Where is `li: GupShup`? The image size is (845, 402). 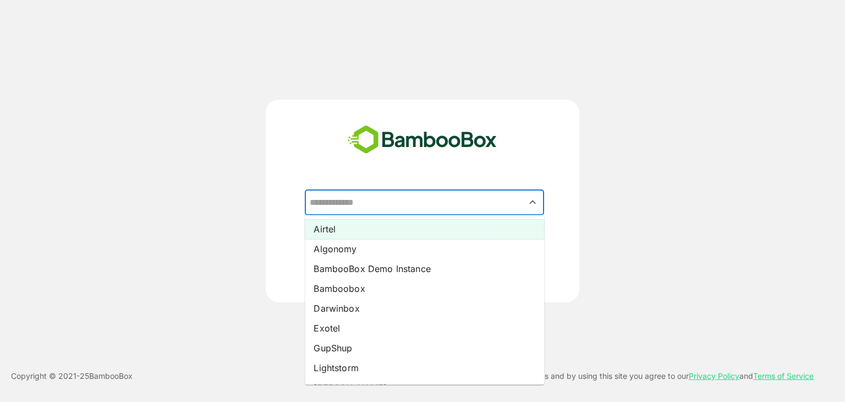
li: GupShup is located at coordinates (424, 348).